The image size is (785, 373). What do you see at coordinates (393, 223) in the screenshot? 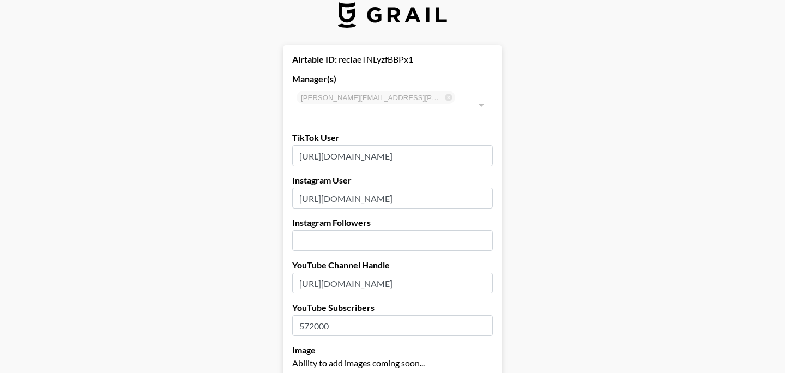
I see `label: Instagram Followers` at bounding box center [393, 223].